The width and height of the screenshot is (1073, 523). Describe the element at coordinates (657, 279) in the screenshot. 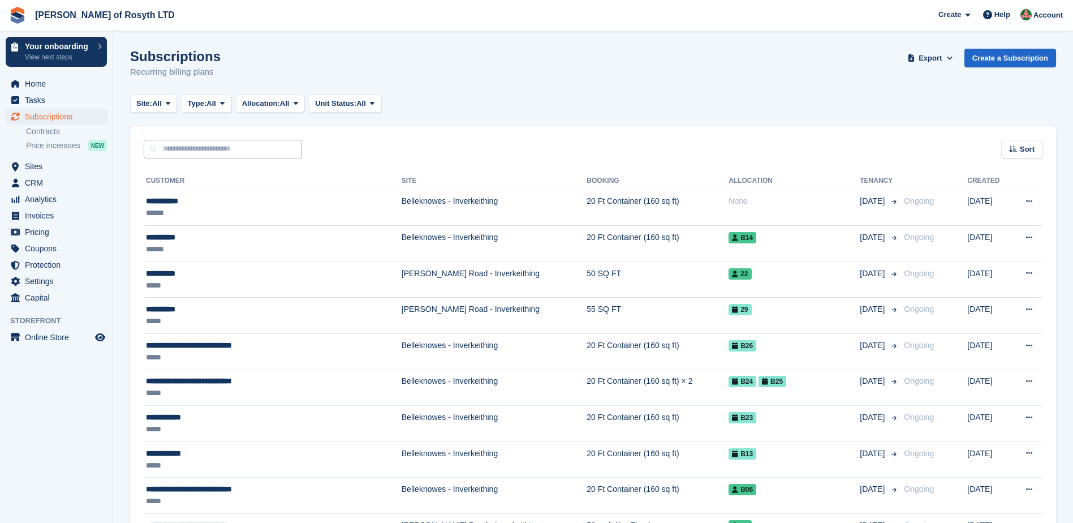

I see `td: 50 SQ FT` at that location.